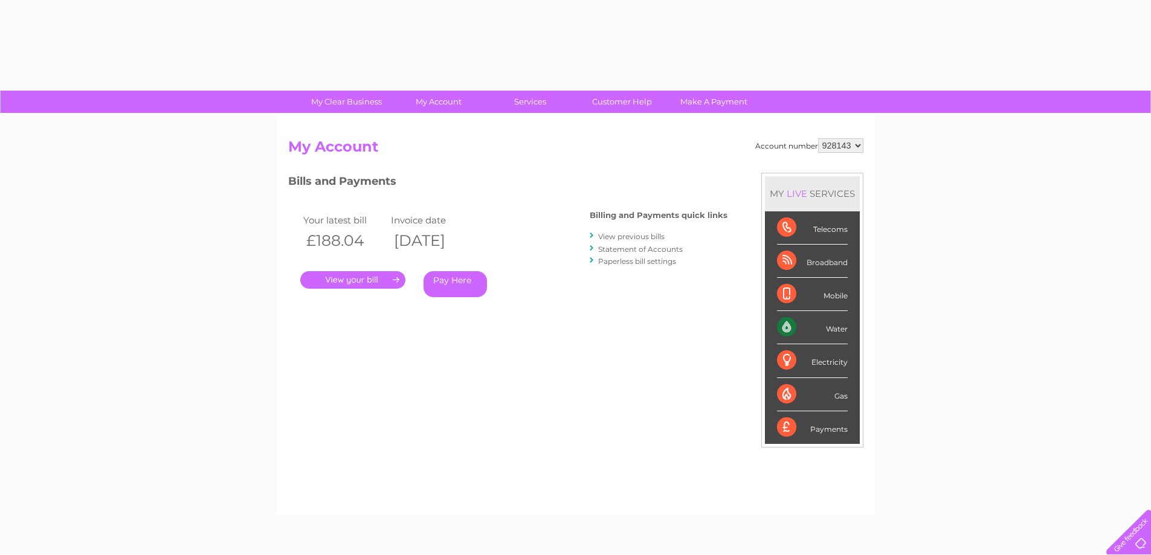  I want to click on div: Electricity, so click(812, 361).